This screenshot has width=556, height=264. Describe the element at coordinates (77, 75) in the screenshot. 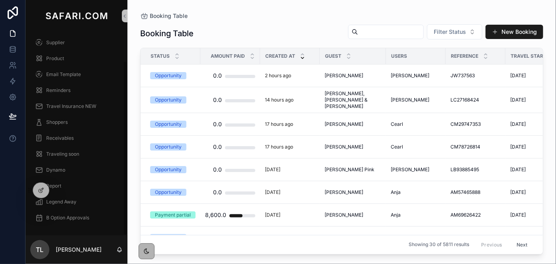

I see `a: Email Template` at that location.